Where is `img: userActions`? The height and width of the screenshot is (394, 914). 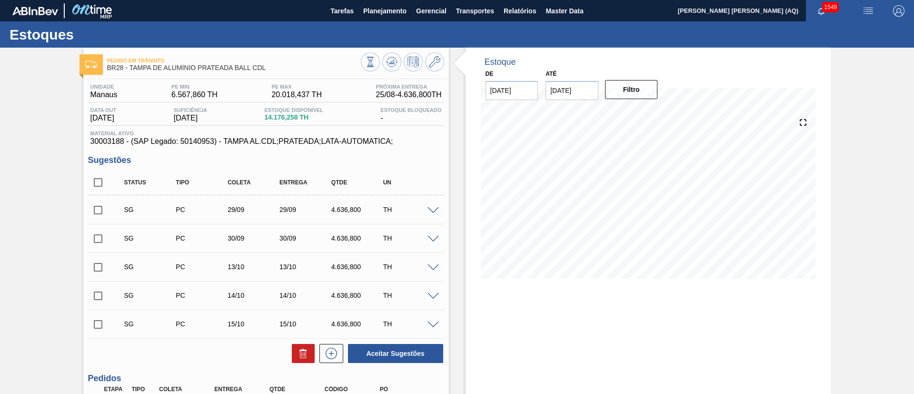
img: userActions is located at coordinates (869, 11).